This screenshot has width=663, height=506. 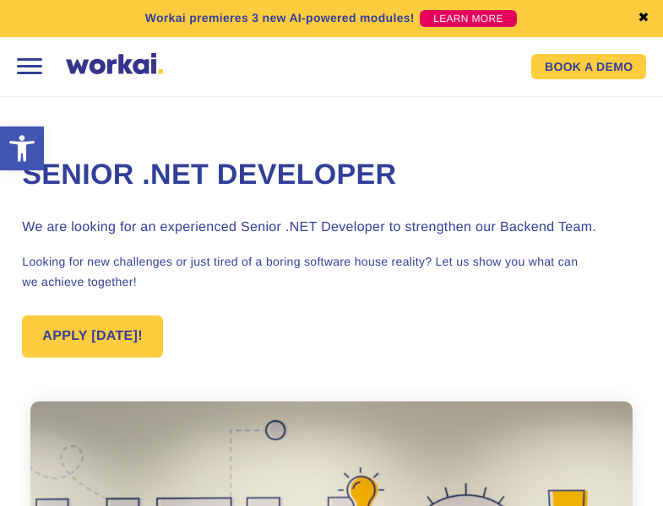 I want to click on a: LEARN MORE, so click(x=468, y=19).